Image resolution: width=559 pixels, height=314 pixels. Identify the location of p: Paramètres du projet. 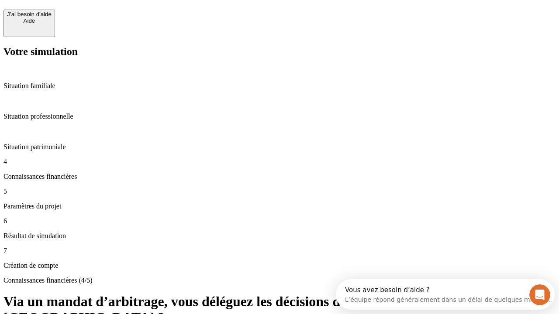
(279, 206).